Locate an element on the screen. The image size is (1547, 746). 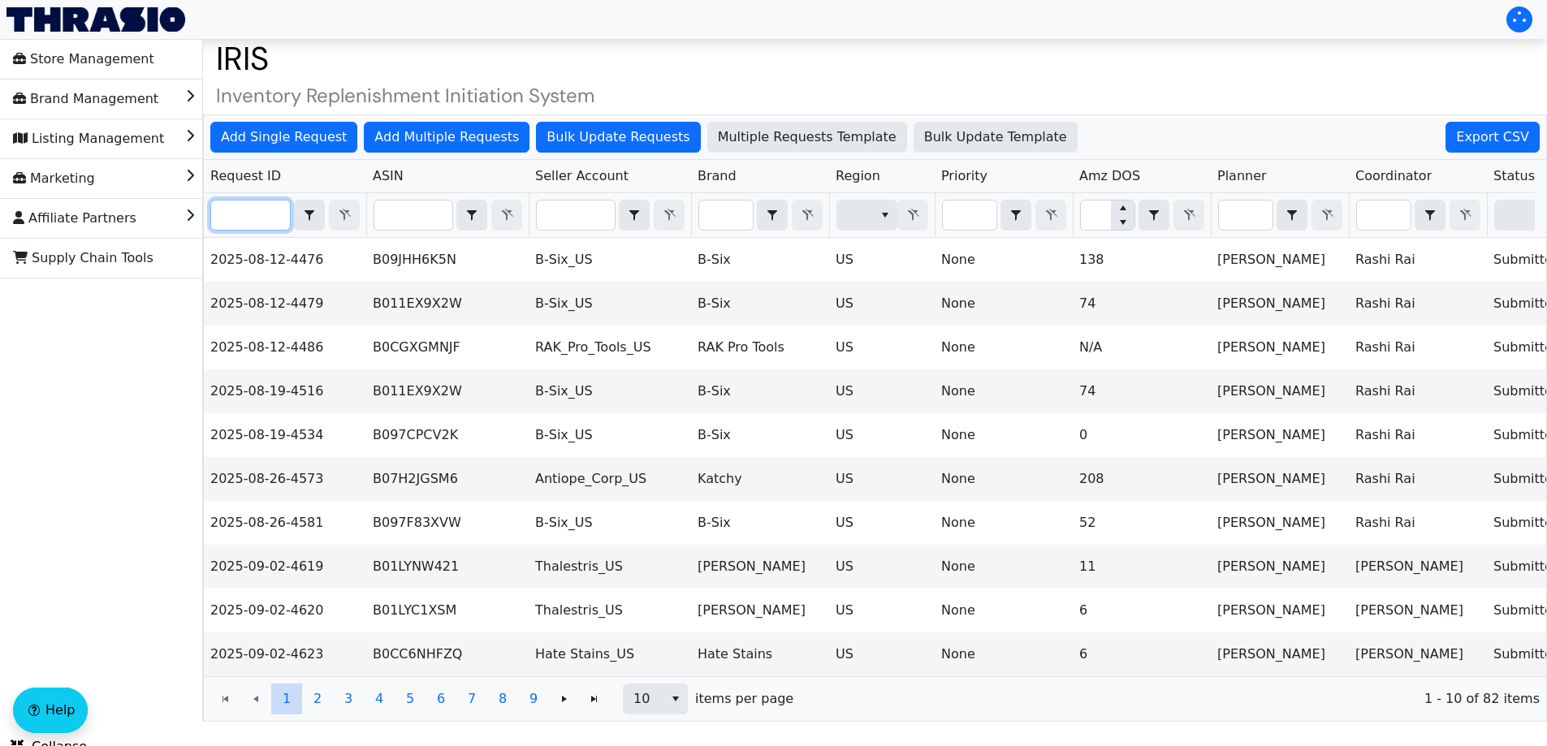
button: Page 6 is located at coordinates (441, 699).